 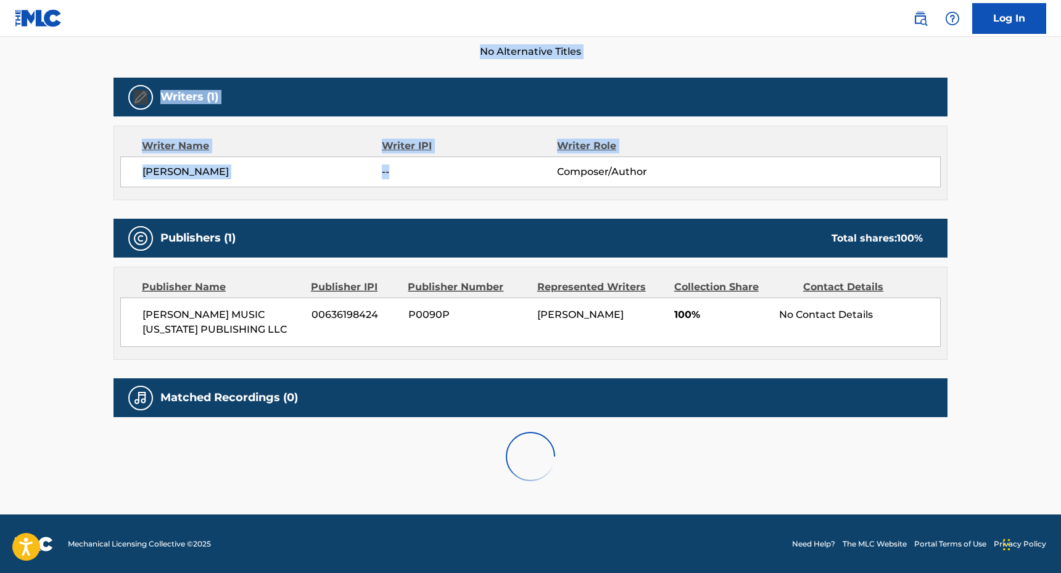 I want to click on span: Mechanical Licensing Collective © 2025, so click(x=139, y=544).